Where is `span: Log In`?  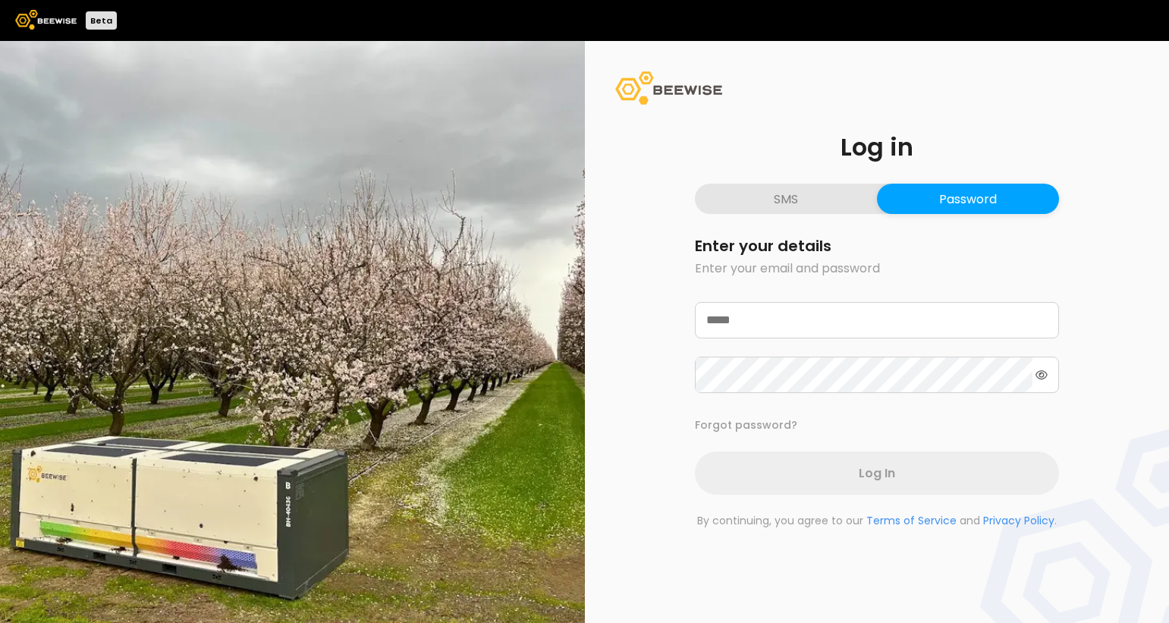 span: Log In is located at coordinates (877, 473).